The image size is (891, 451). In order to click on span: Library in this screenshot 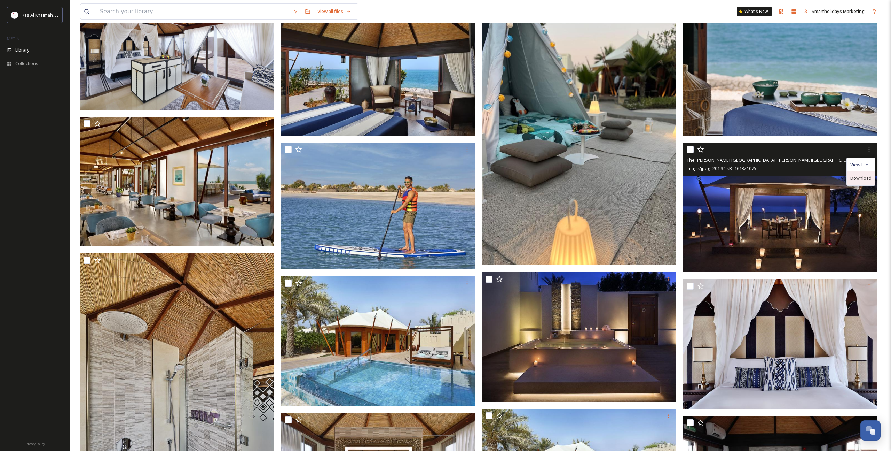, I will do `click(22, 50)`.